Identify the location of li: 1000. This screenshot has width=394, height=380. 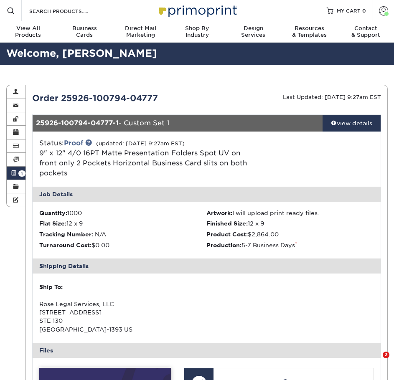
(123, 213).